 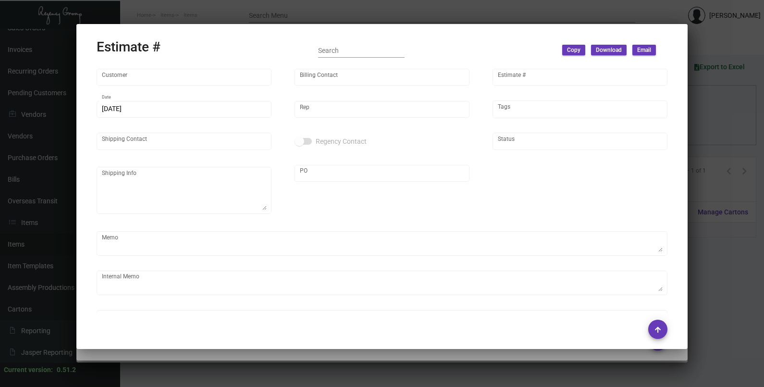 I want to click on button: Download, so click(x=609, y=50).